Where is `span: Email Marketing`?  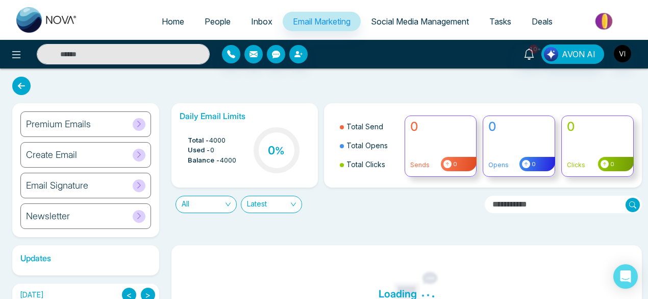
span: Email Marketing is located at coordinates (321, 21).